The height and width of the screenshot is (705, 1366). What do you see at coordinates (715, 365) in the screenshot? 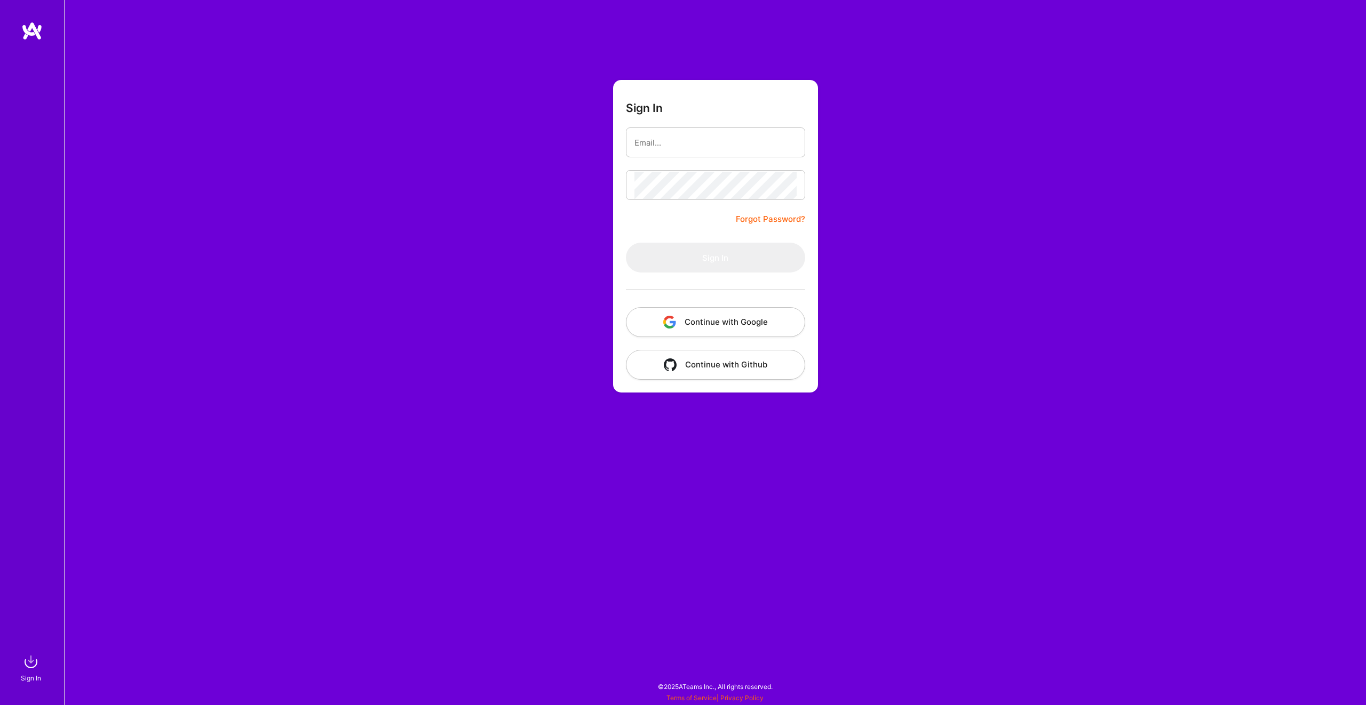
I see `button: Continue with Github` at bounding box center [715, 365].